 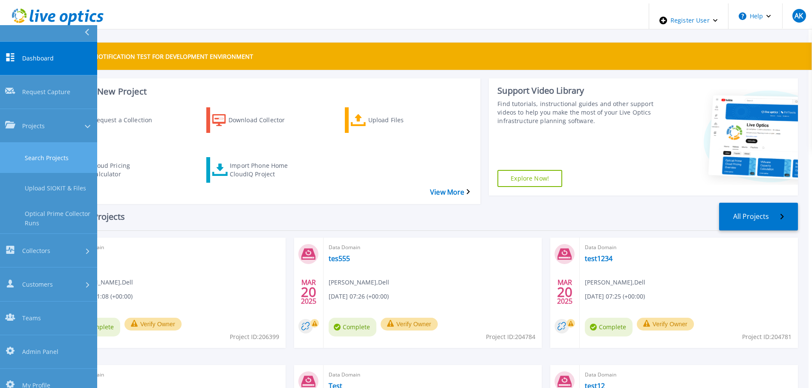 What do you see at coordinates (160, 56) in the screenshot?
I see `p: THIS IS A NOTIFICATION TEST FOR DEVELOPMENT ENVIRONMENT` at bounding box center [160, 56].